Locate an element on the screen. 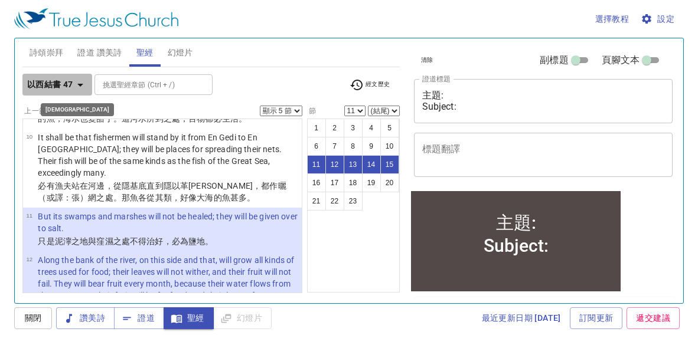 This screenshot has height=345, width=698. span: 頁腳文本 is located at coordinates (620, 60).